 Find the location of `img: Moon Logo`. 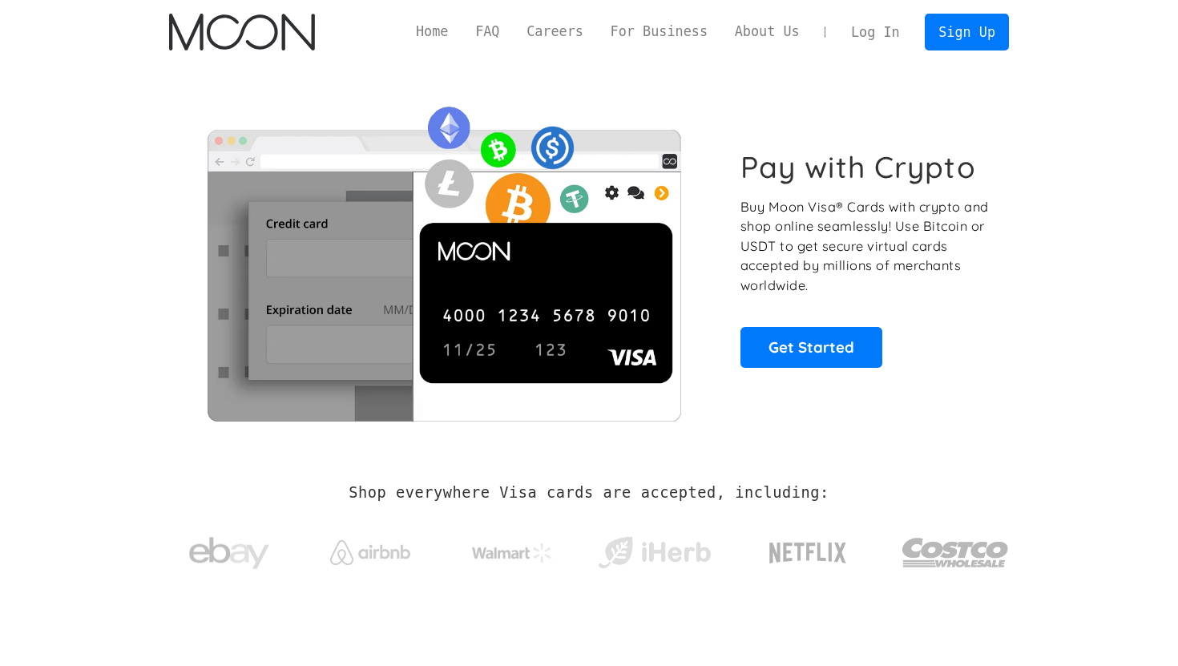

img: Moon Logo is located at coordinates (241, 32).